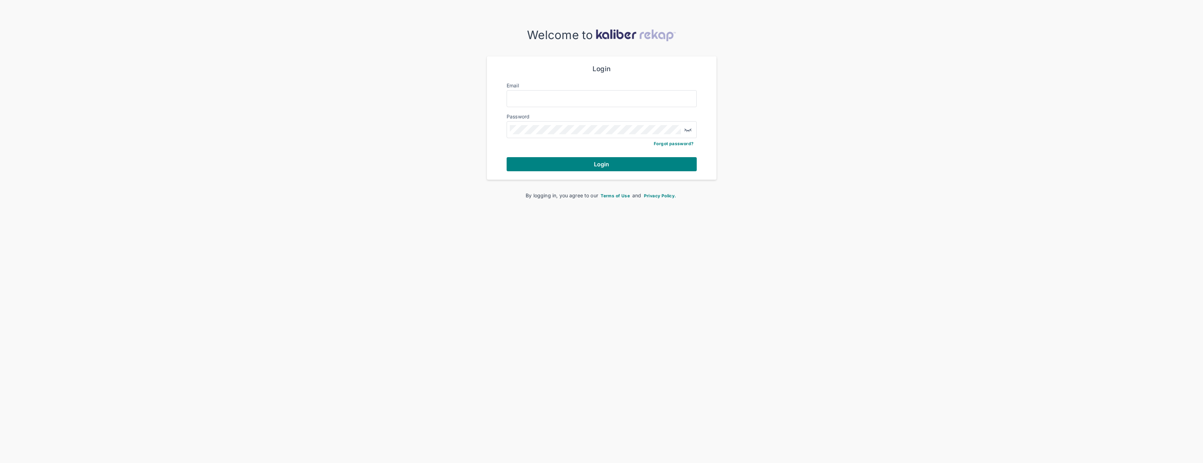  Describe the element at coordinates (518, 116) in the screenshot. I see `label: Password` at that location.